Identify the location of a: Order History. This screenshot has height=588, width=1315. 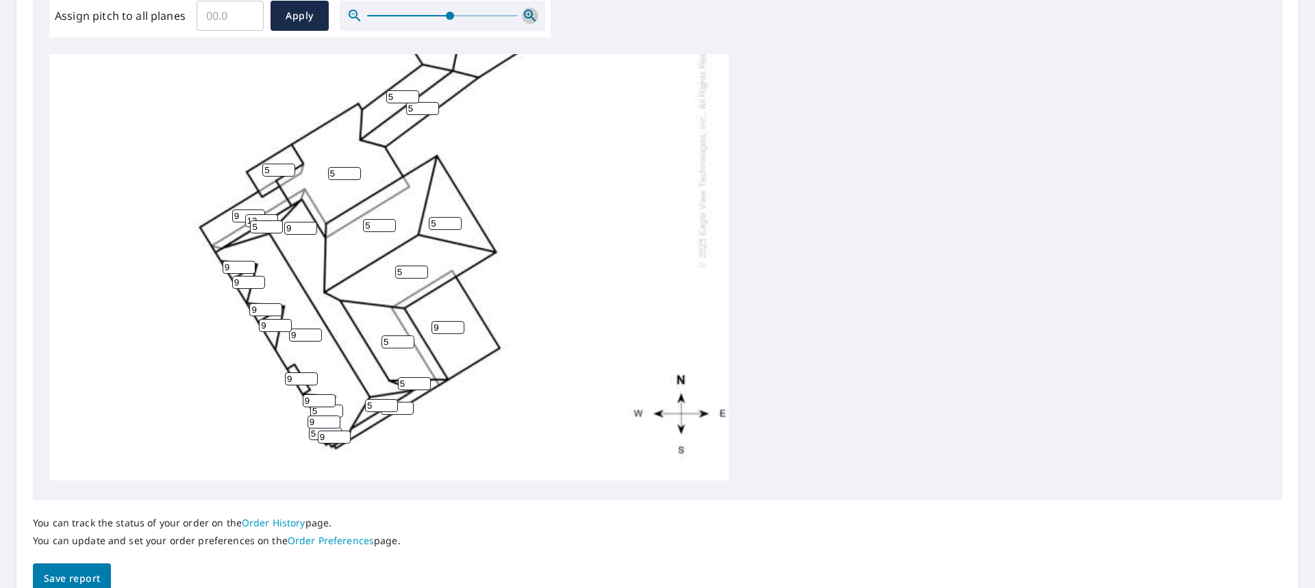
(273, 522).